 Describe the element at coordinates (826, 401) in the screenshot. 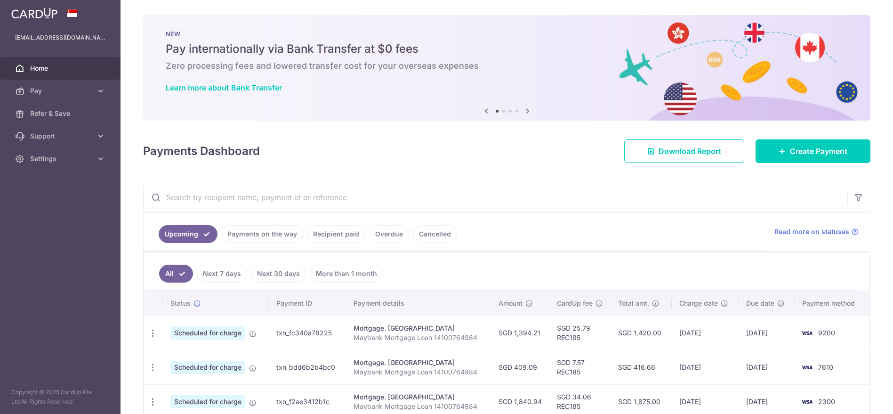

I see `span: 2300` at that location.